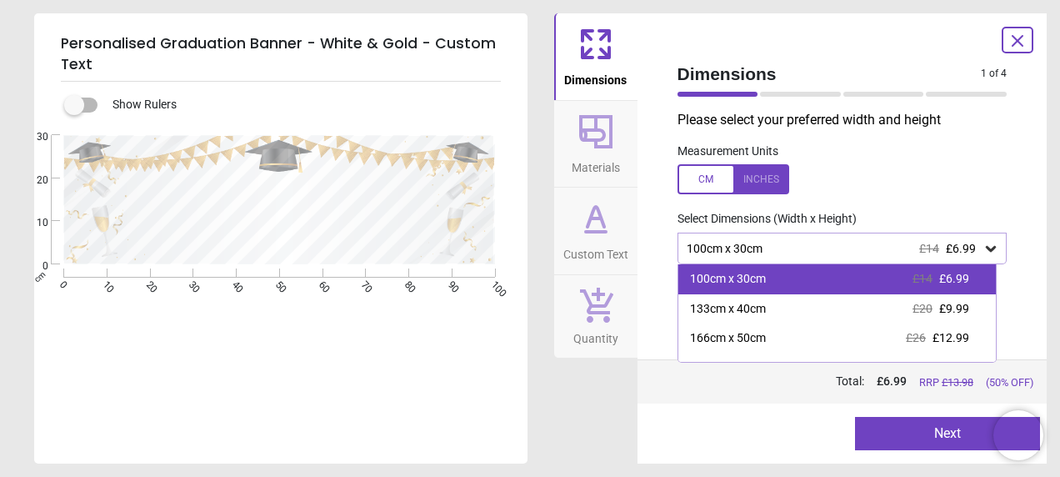  What do you see at coordinates (947, 433) in the screenshot?
I see `button: Next` at bounding box center [947, 433].